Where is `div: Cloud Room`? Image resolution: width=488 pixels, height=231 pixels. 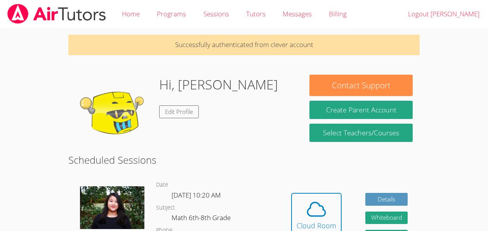
div: Cloud Room is located at coordinates (316, 225).